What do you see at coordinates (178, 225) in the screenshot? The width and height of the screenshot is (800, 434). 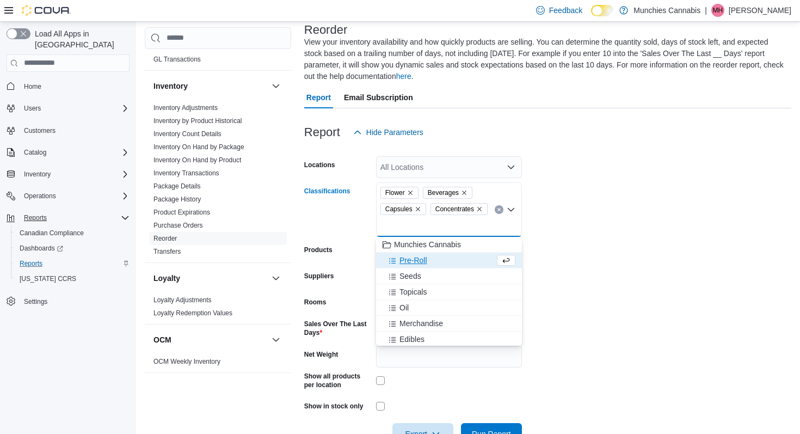 I see `a: Purchase Orders` at bounding box center [178, 225].